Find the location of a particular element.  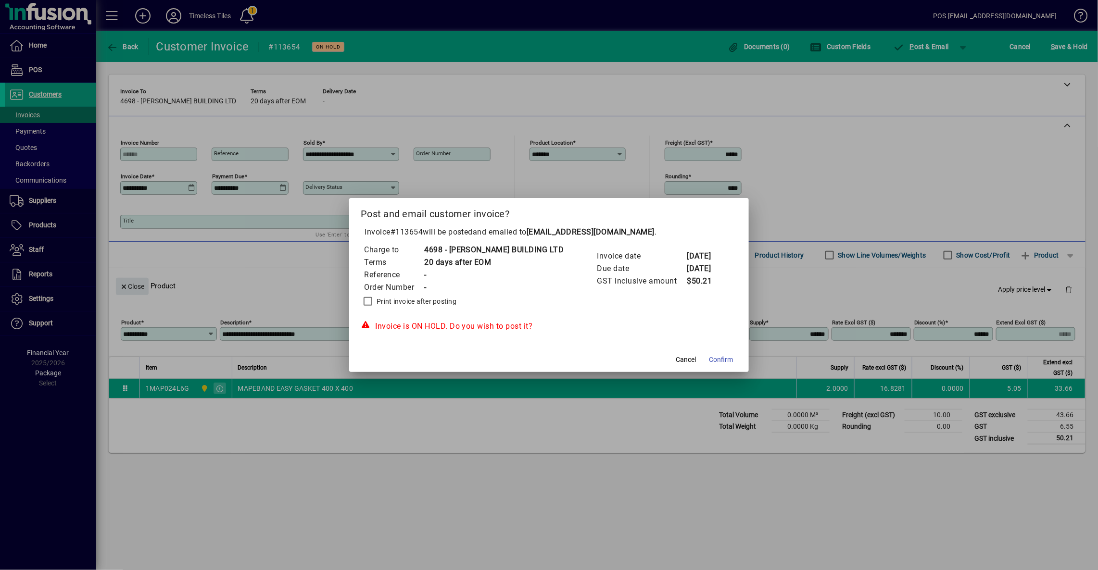

p: Invoice will be posted . is located at coordinates (549, 232).